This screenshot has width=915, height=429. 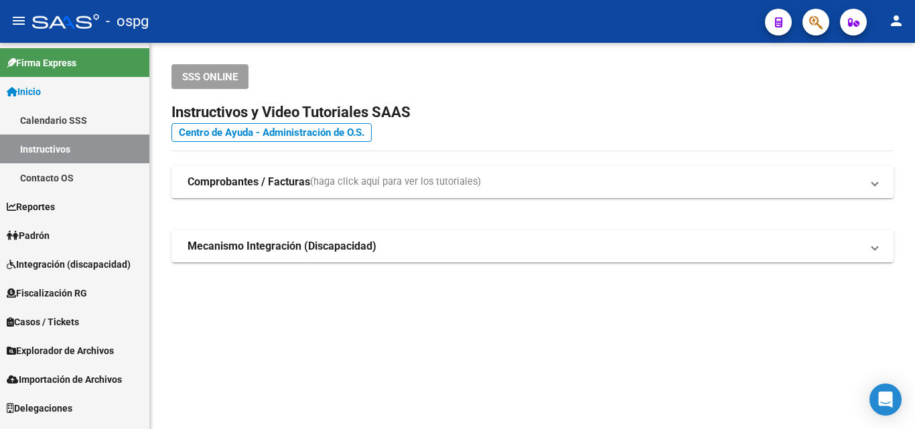 I want to click on span: (haga click aquí para ver los tutoriales), so click(x=395, y=182).